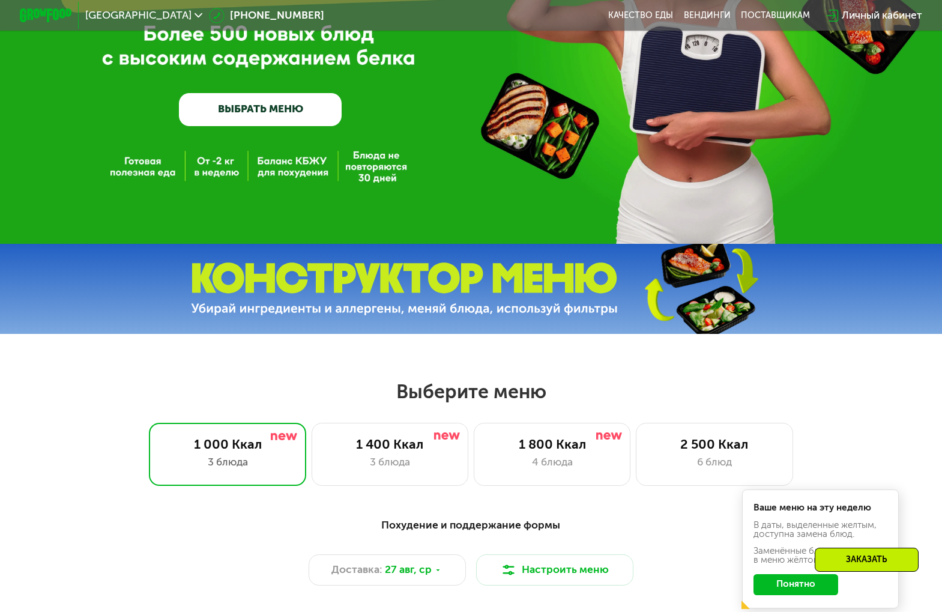 The height and width of the screenshot is (612, 942). I want to click on div: 1 400 Ккал, so click(390, 444).